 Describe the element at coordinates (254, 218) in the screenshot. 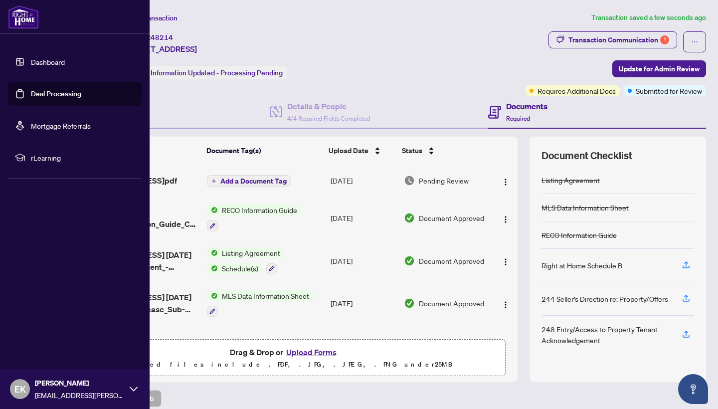

I see `button: Status IconRECO Information Guide` at that location.